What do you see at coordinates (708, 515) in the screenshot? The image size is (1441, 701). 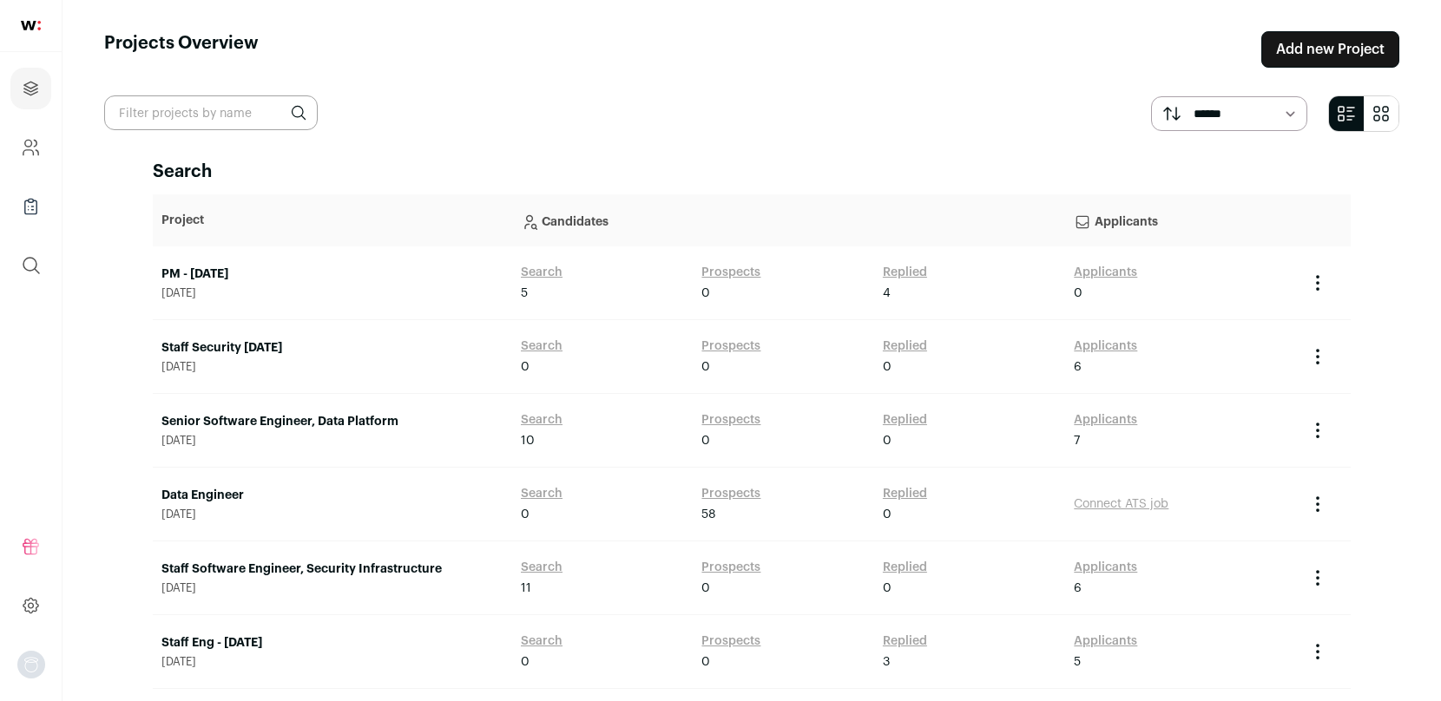 I see `span: 58` at bounding box center [708, 515].